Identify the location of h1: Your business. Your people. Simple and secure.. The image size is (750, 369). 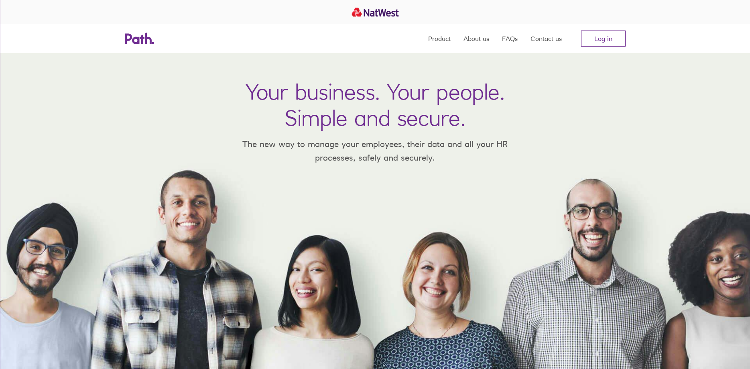
(375, 105).